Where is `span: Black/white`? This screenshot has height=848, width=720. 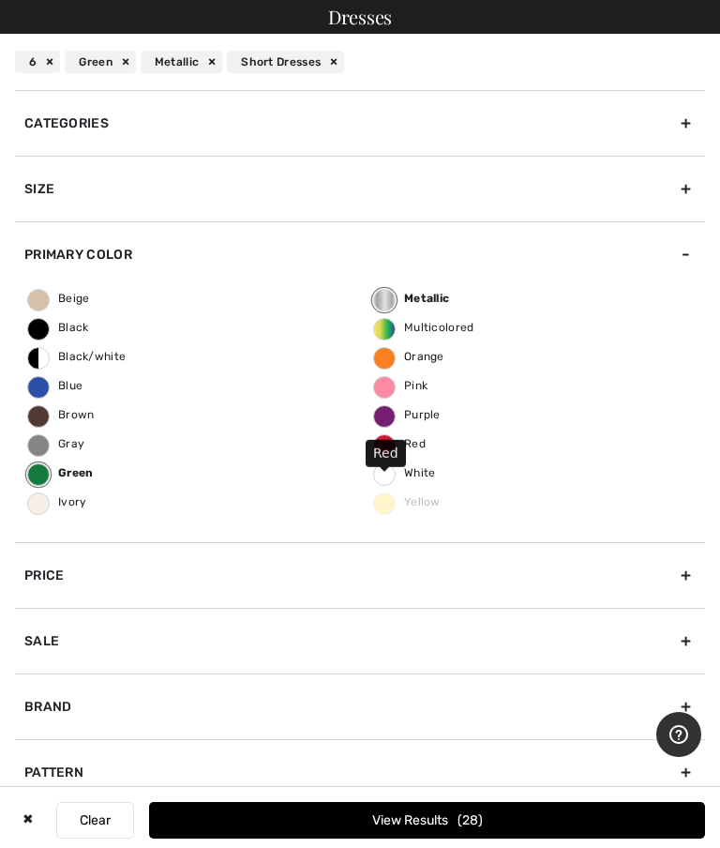 span: Black/white is located at coordinates (77, 356).